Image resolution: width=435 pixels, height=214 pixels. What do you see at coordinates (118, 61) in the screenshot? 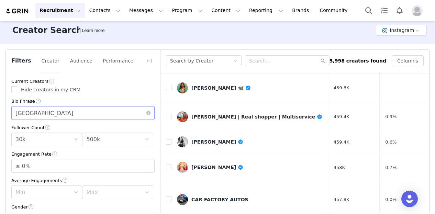
I see `button: Performance` at bounding box center [118, 61].